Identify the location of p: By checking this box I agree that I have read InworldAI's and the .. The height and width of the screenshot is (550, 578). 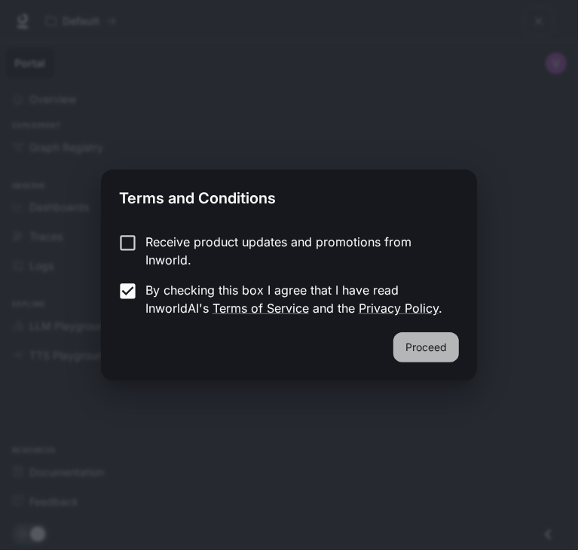
(296, 299).